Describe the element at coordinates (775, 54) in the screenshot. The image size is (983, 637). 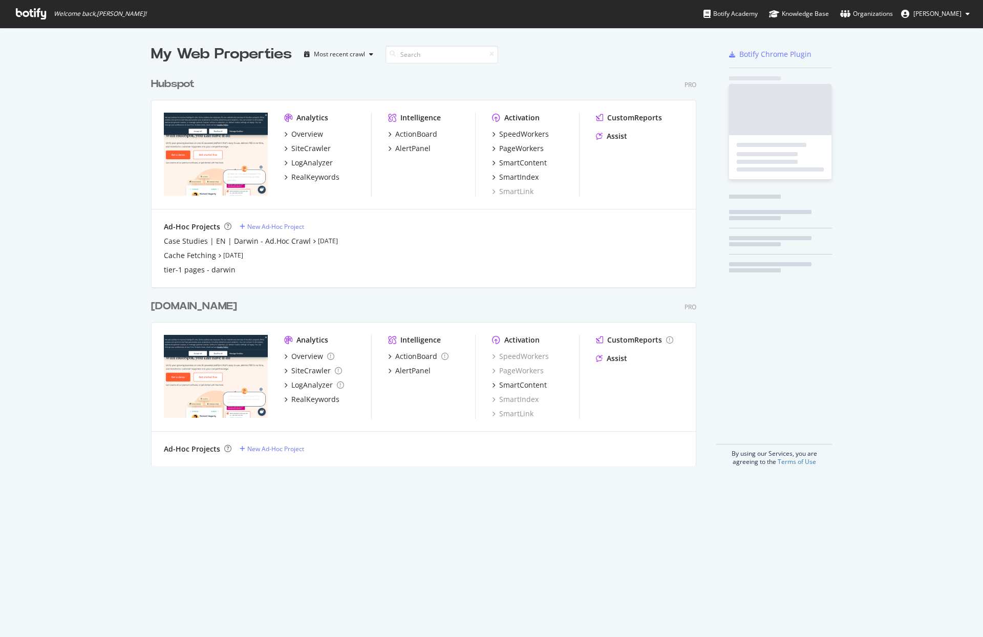
I see `div: Botify Chrome Plugin` at that location.